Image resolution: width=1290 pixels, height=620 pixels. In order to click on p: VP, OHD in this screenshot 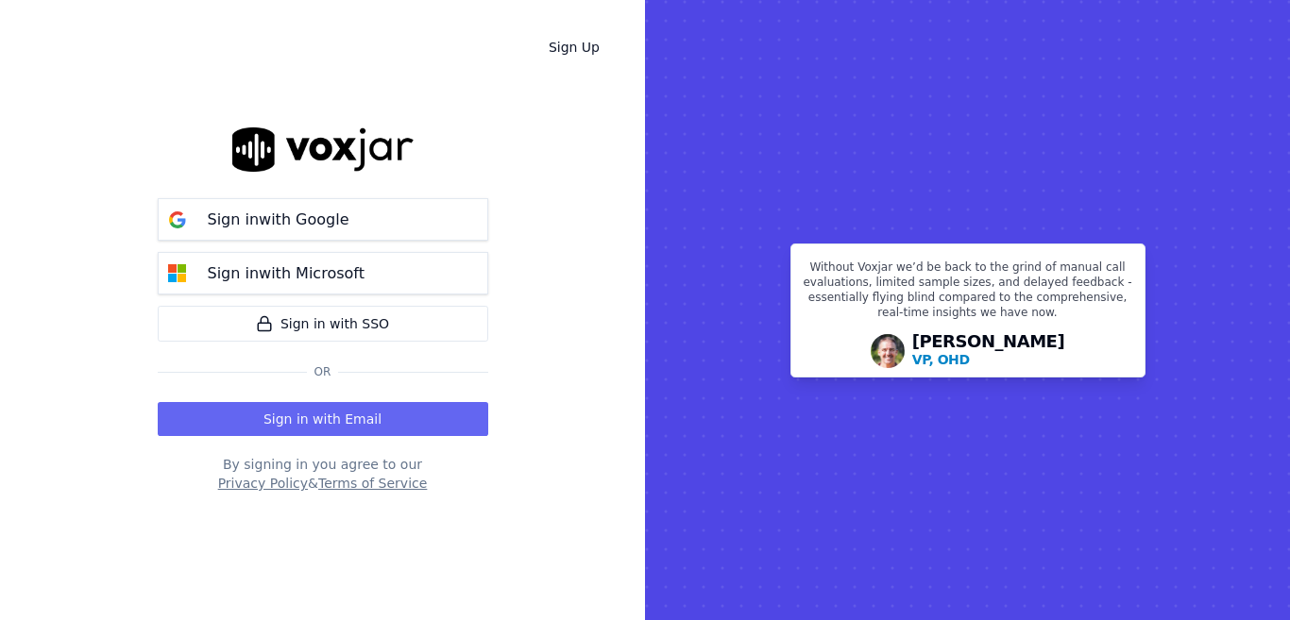, I will do `click(941, 360)`.